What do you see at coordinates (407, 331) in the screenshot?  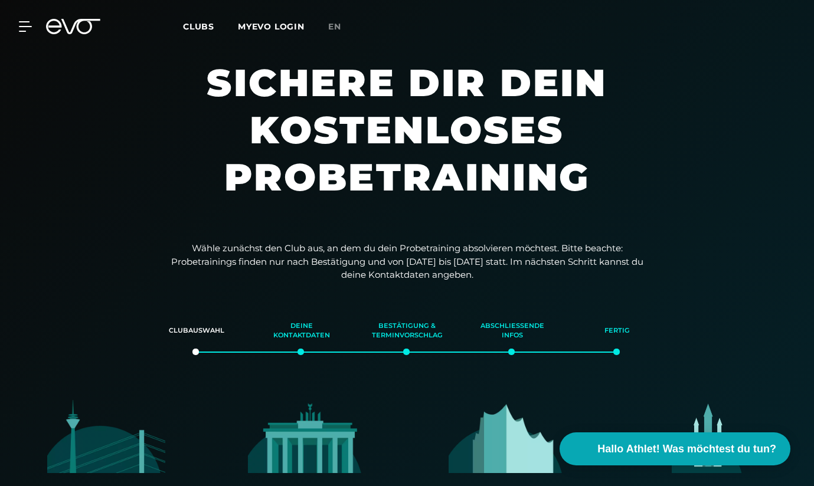 I see `div: Bestätigung & Terminvorschlag` at bounding box center [407, 331].